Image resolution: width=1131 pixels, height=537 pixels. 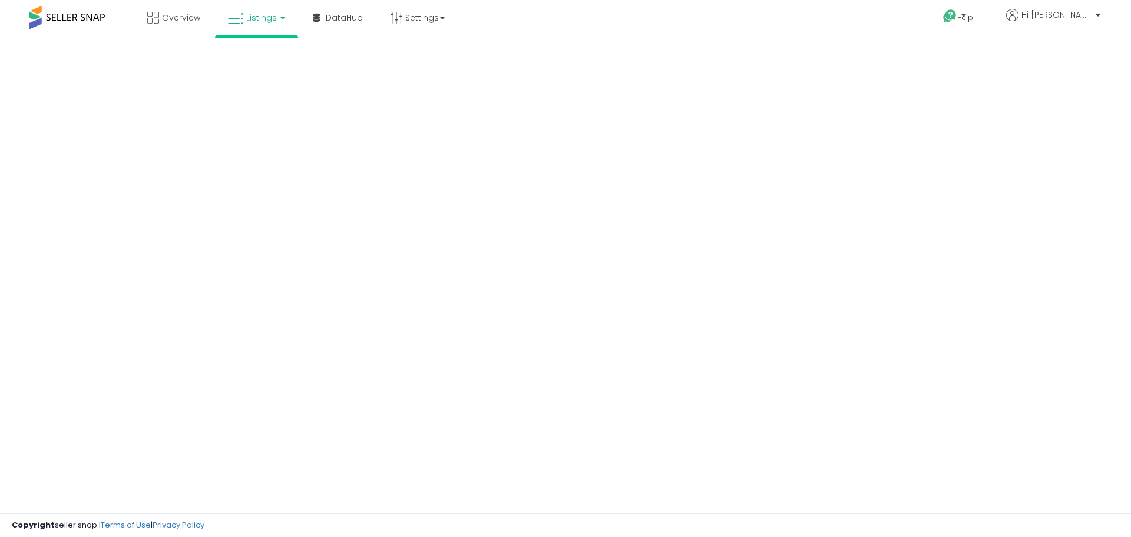 What do you see at coordinates (181, 18) in the screenshot?
I see `span: Overview` at bounding box center [181, 18].